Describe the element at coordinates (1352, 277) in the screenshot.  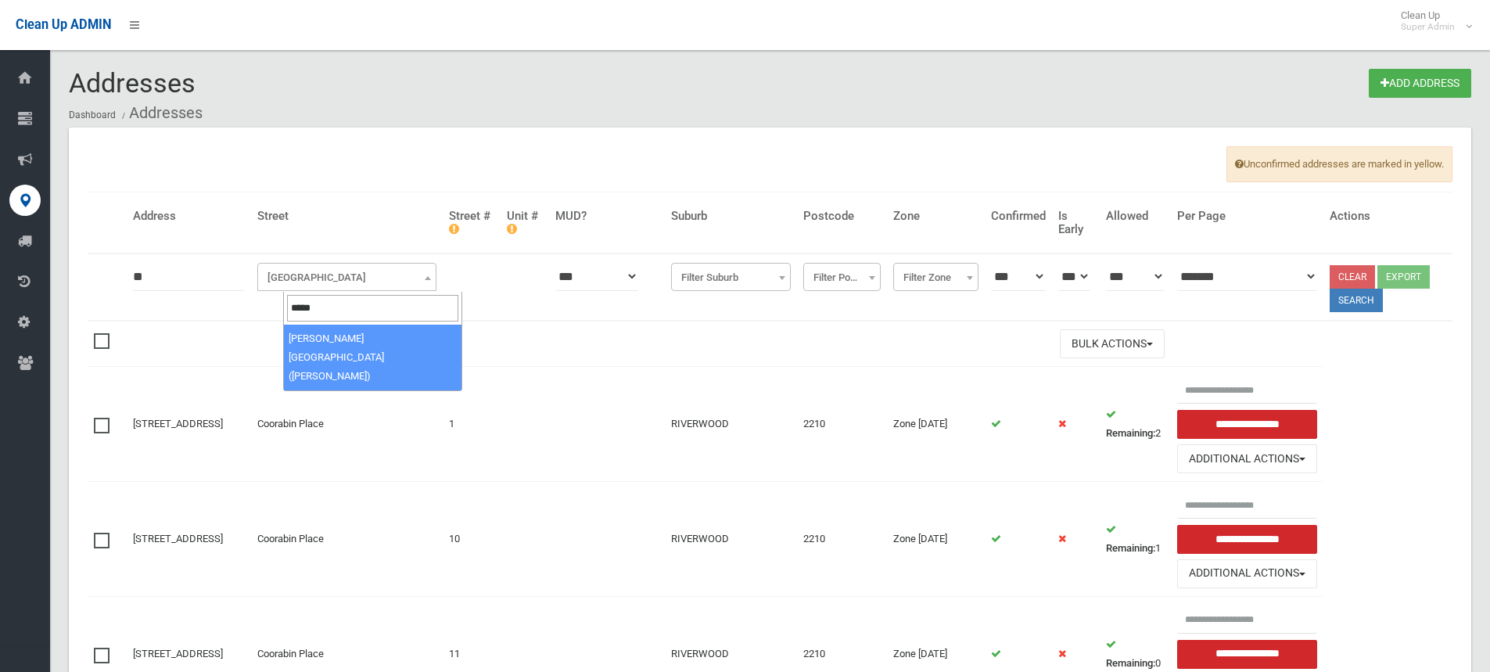
I see `a: Clear` at that location.